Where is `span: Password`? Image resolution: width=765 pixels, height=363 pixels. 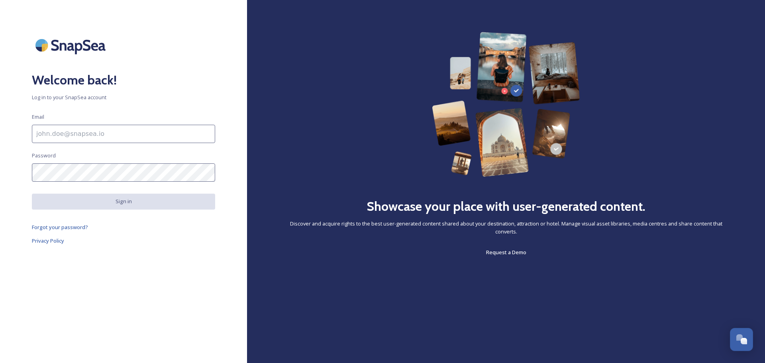
span: Password is located at coordinates (44, 155).